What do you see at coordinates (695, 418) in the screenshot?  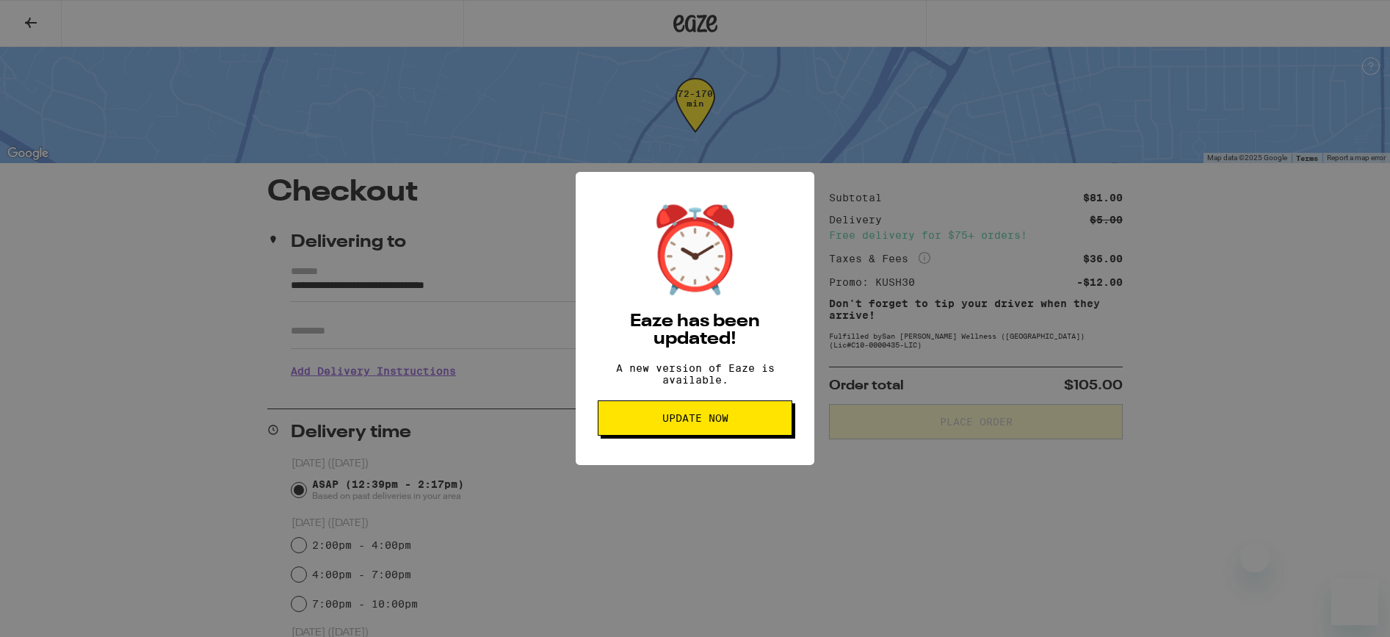 I see `span: Update Now` at bounding box center [695, 418].